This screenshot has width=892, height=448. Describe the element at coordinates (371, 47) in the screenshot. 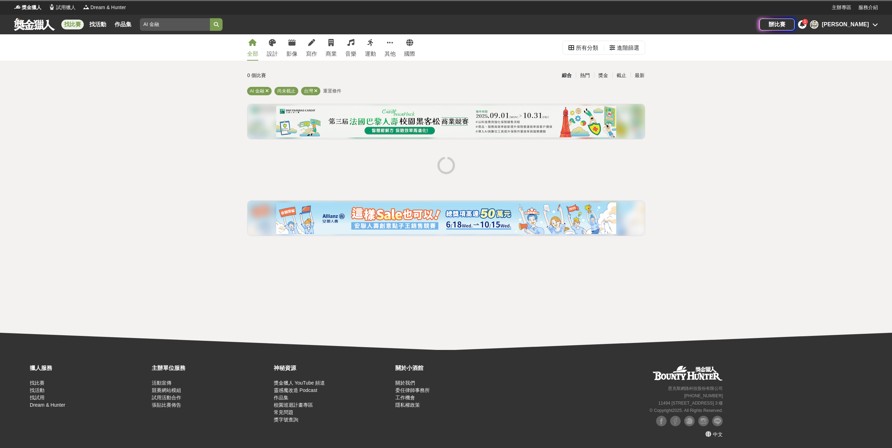

I see `a: 運動` at that location.